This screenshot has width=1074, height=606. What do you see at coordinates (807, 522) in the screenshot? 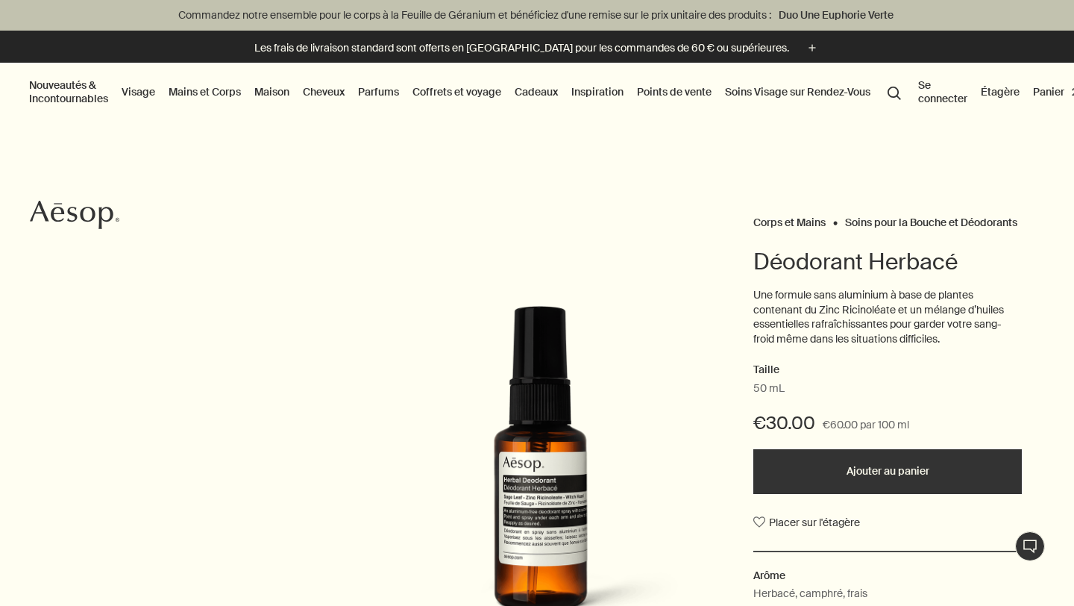
I see `button: Placer sur l'étagère` at bounding box center [807, 522].